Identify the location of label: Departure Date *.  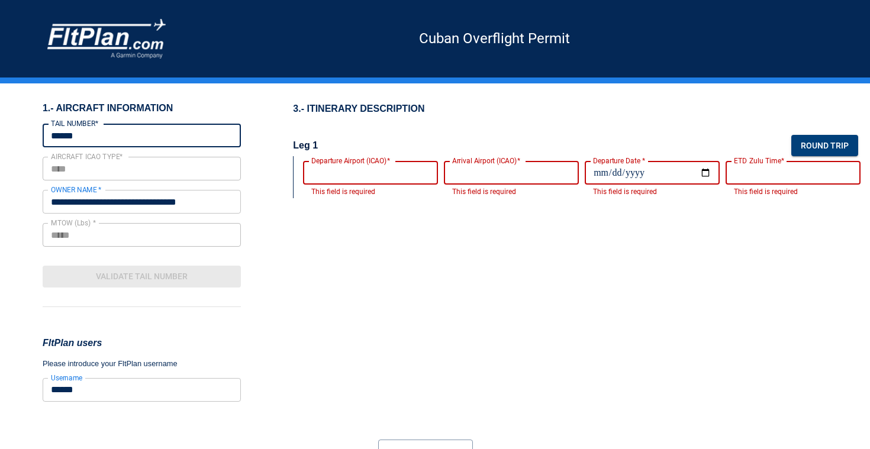
(619, 160).